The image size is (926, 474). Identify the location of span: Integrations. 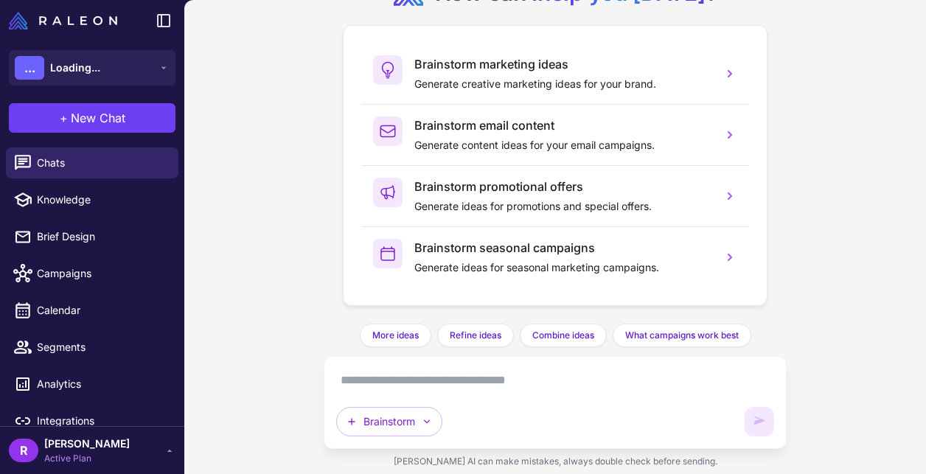
(102, 421).